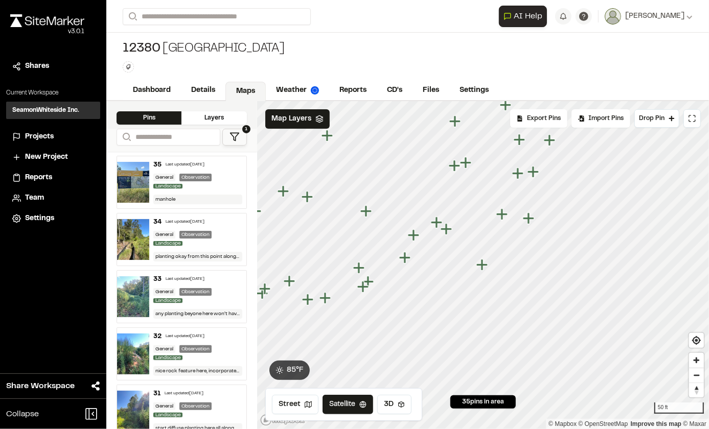 This screenshot has width=709, height=429. Describe the element at coordinates (431, 90) in the screenshot. I see `a: Files` at that location.